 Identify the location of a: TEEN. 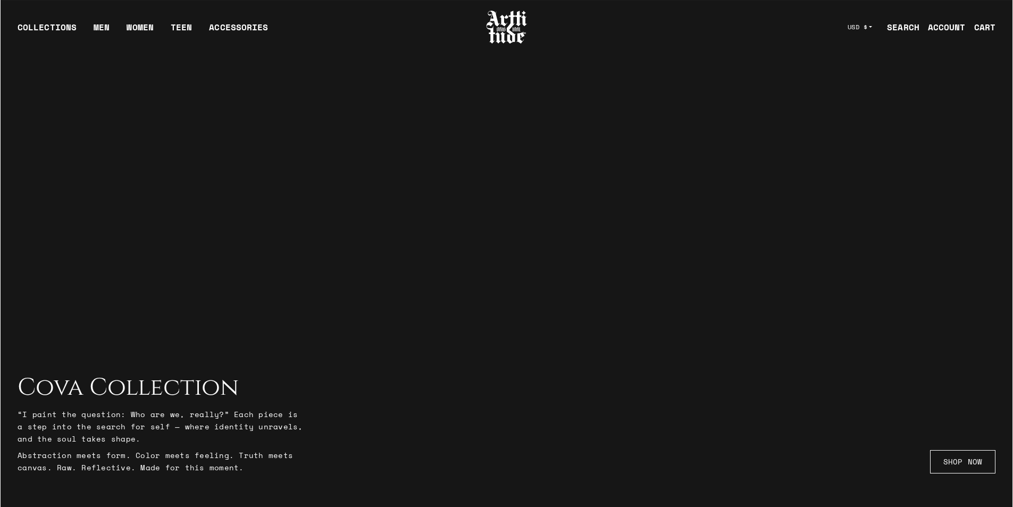
(181, 31).